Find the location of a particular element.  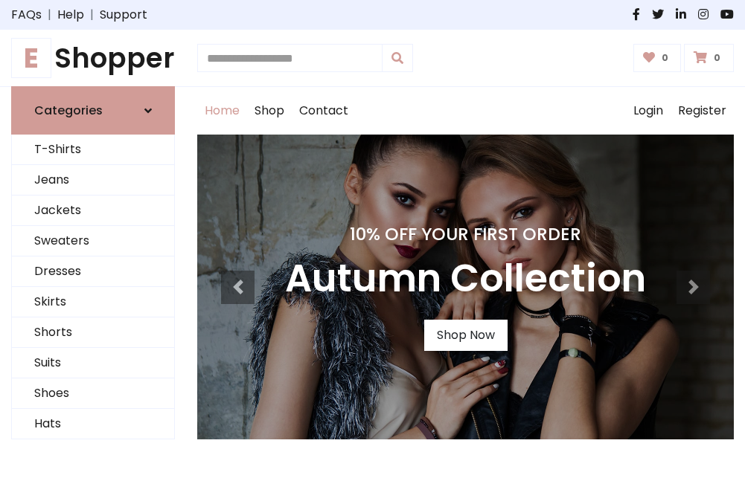

a: Skirts is located at coordinates (93, 302).